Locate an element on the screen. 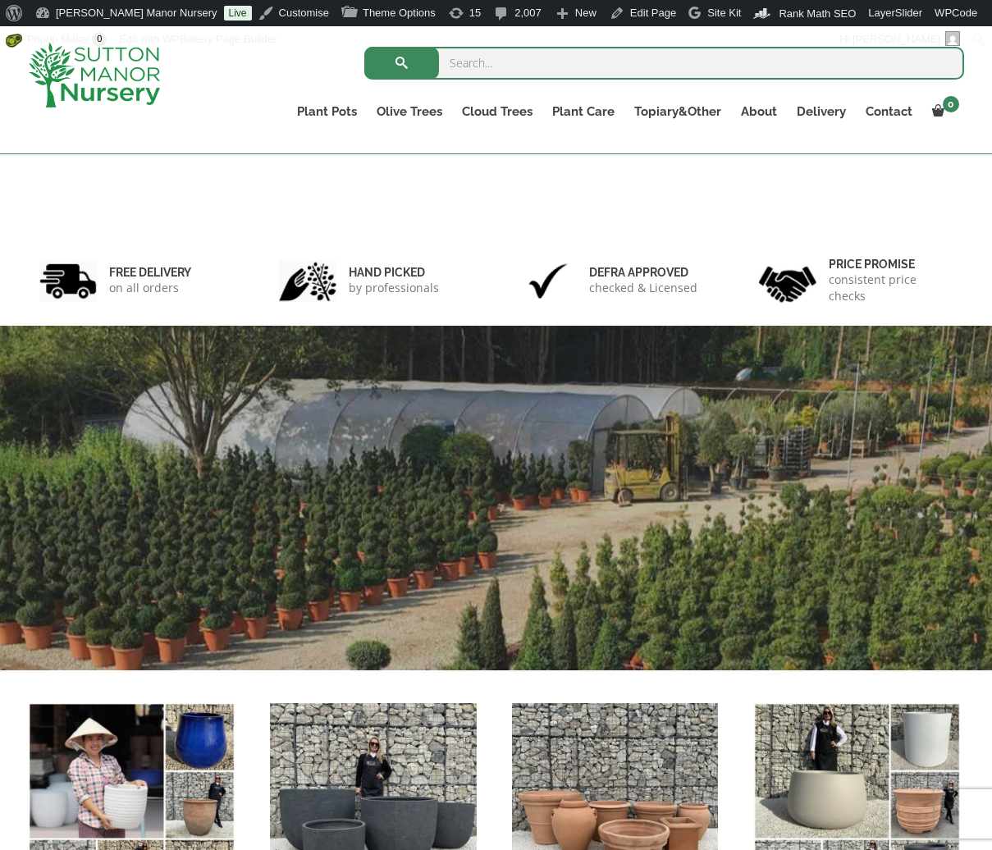 This screenshot has height=850, width=992. a: Delivery is located at coordinates (821, 112).